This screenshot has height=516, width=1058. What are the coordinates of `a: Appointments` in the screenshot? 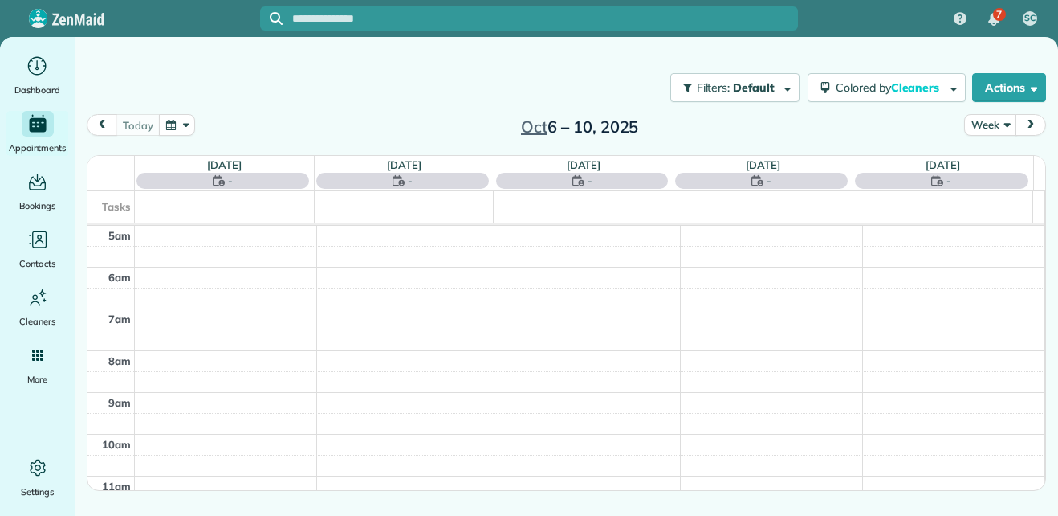 It's located at (37, 133).